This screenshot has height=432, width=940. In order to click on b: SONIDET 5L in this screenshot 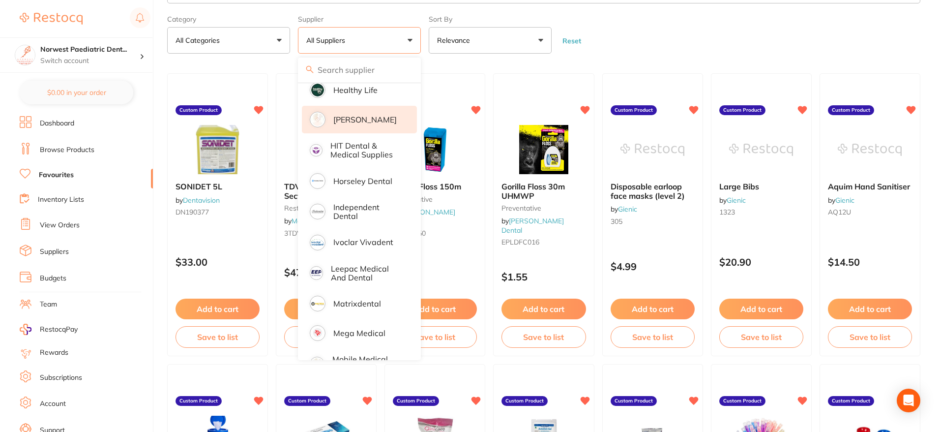, I will do `click(217, 186)`.